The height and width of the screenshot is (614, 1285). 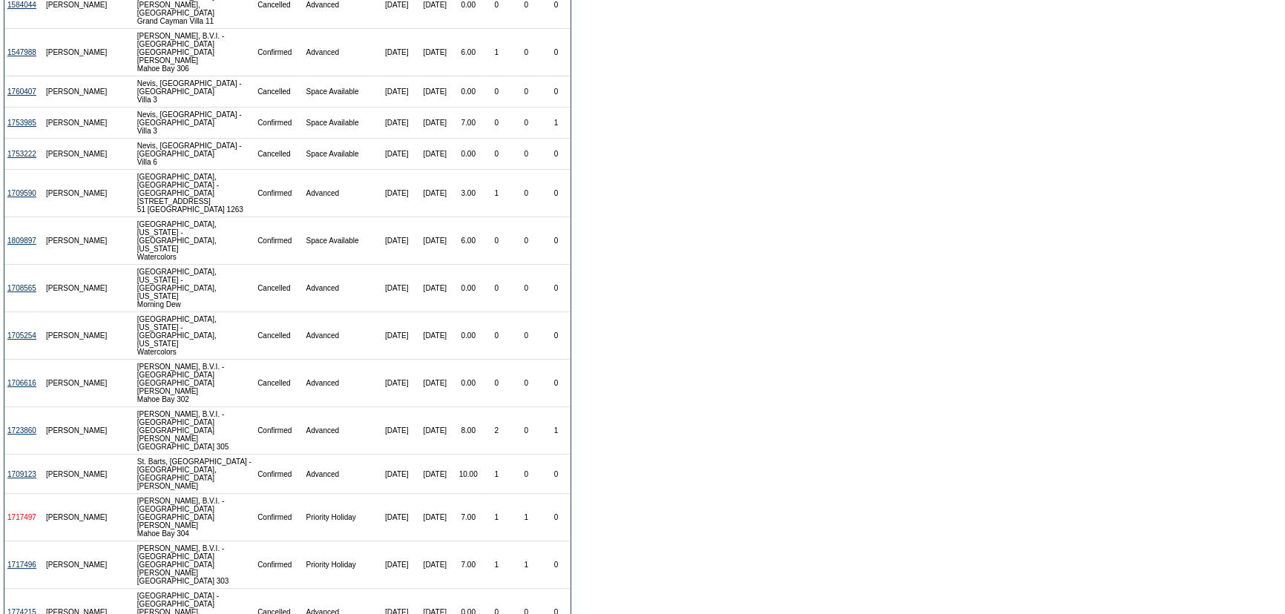 What do you see at coordinates (468, 53) in the screenshot?
I see `td: 6.00` at bounding box center [468, 53].